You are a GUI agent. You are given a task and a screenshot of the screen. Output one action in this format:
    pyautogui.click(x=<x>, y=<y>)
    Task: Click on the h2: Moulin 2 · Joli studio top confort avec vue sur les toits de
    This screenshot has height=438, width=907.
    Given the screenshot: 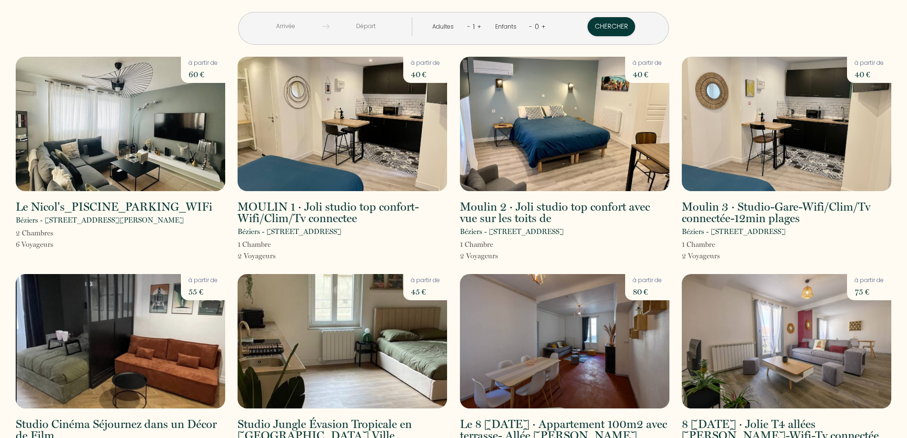 What is the action you would take?
    pyautogui.click(x=565, y=212)
    